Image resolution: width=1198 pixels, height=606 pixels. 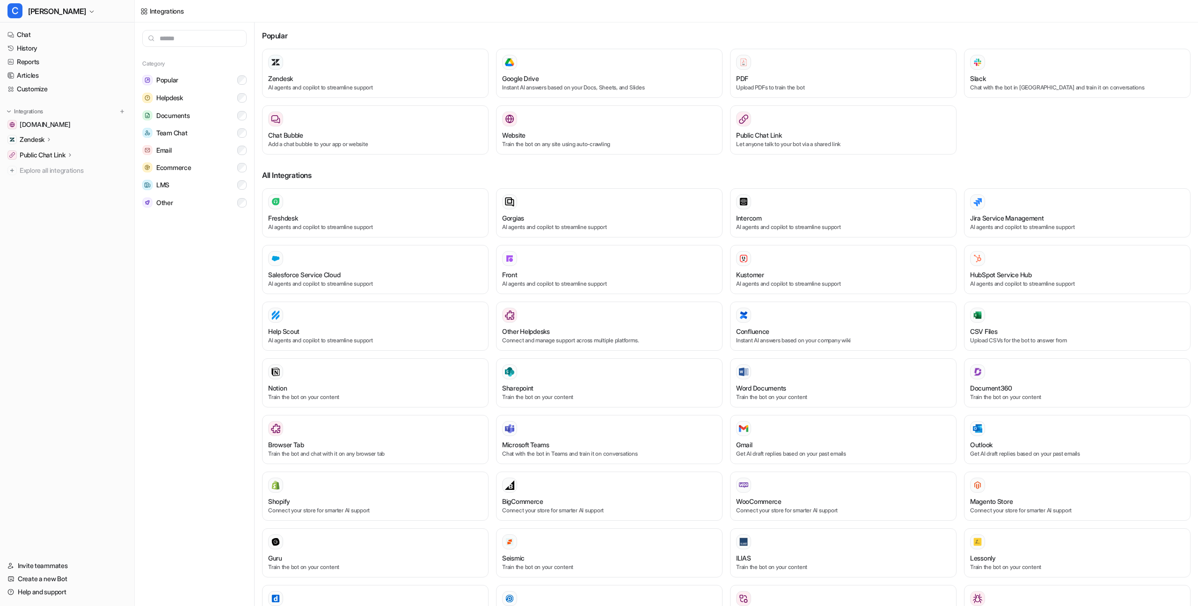 I want to click on h3: Help Scout, so click(x=284, y=331).